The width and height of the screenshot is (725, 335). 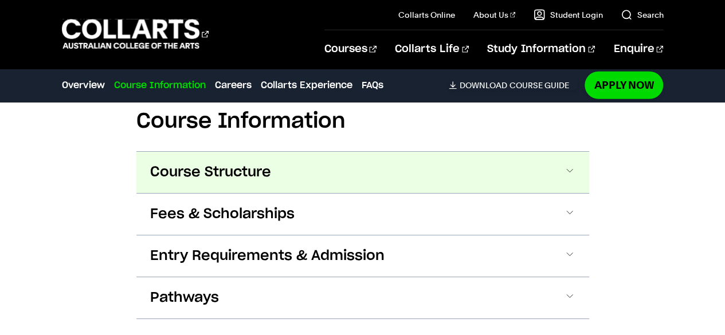 What do you see at coordinates (363, 214) in the screenshot?
I see `button: Fees & Scholarships` at bounding box center [363, 214].